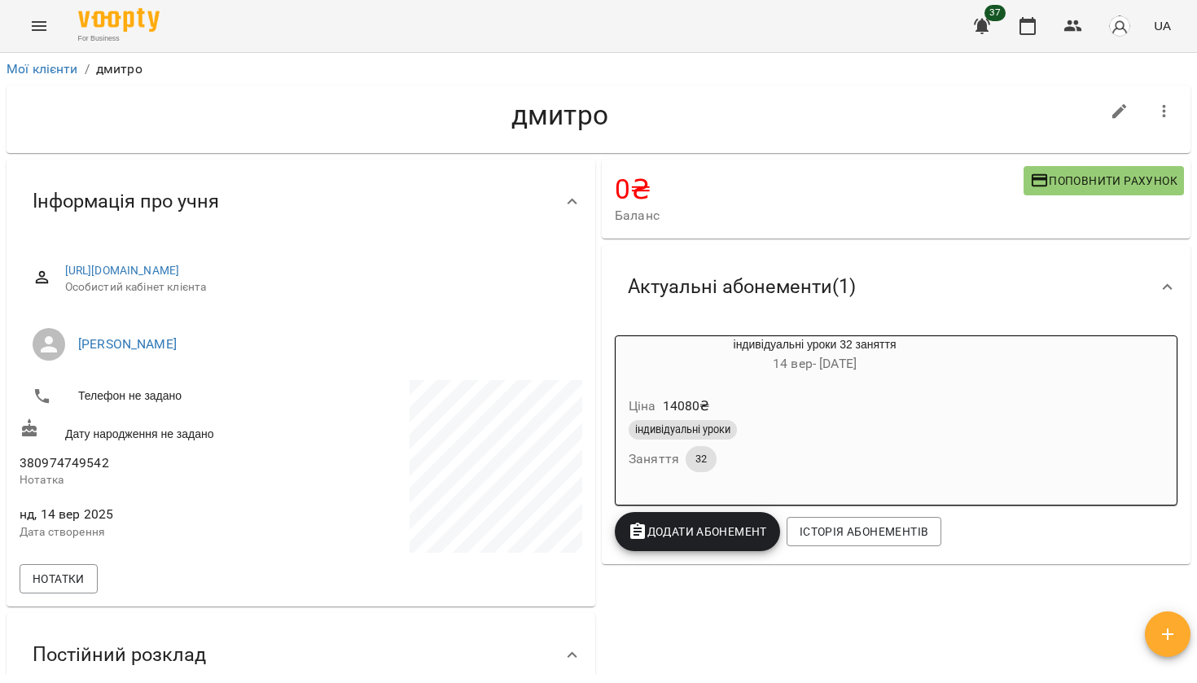 This screenshot has height=683, width=1197. What do you see at coordinates (643, 406) in the screenshot?
I see `h6: Ціна` at bounding box center [643, 406].